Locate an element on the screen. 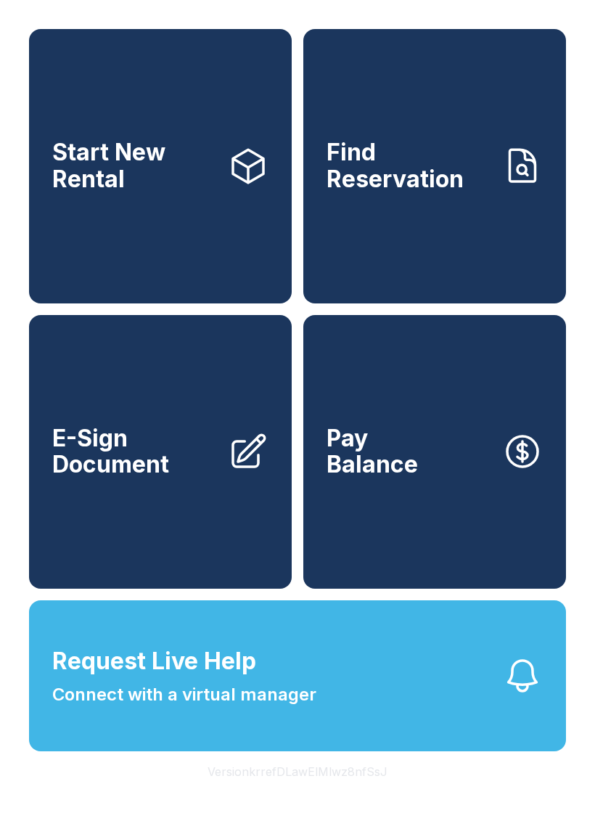 The image size is (595, 821). span: Find Reservation is located at coordinates (409, 165).